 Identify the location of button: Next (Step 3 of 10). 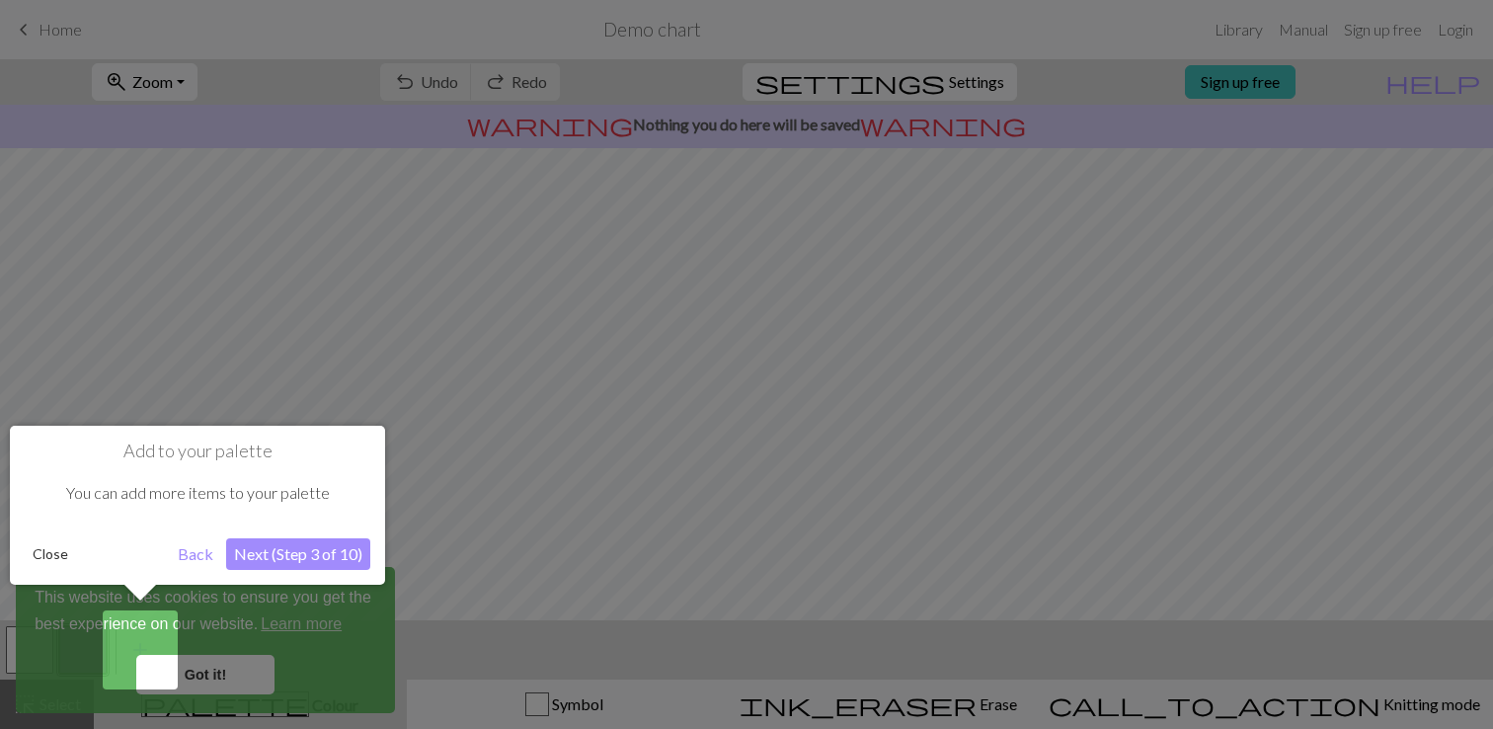
(298, 554).